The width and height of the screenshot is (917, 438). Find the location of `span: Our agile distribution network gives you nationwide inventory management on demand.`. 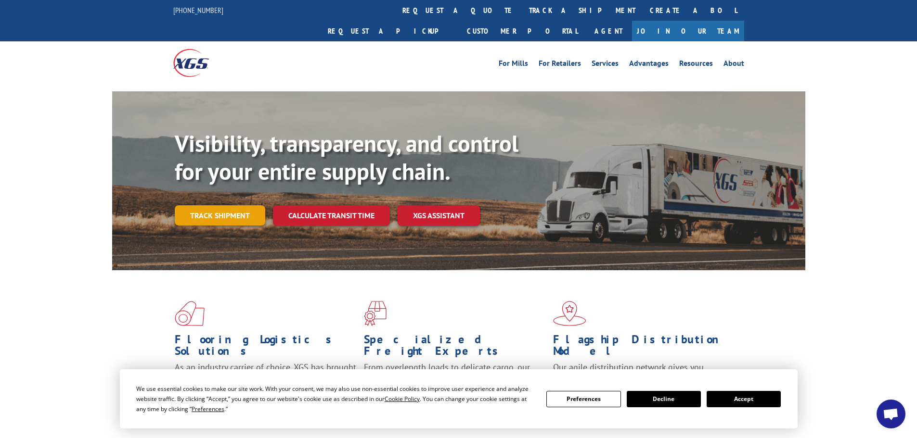

span: Our agile distribution network gives you nationwide inventory management on demand. is located at coordinates (641, 373).